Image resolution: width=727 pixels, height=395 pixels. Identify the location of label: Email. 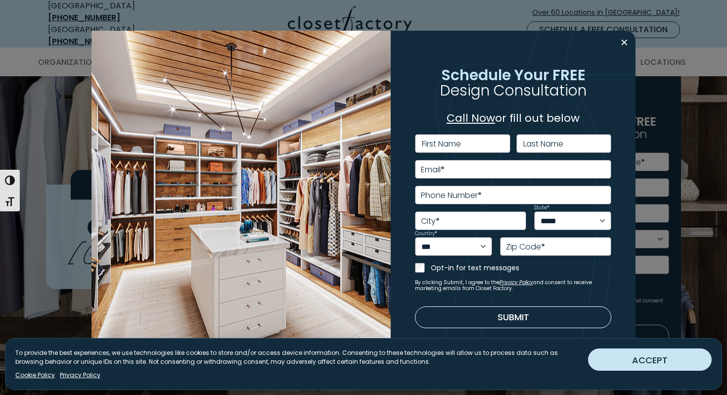
(433, 170).